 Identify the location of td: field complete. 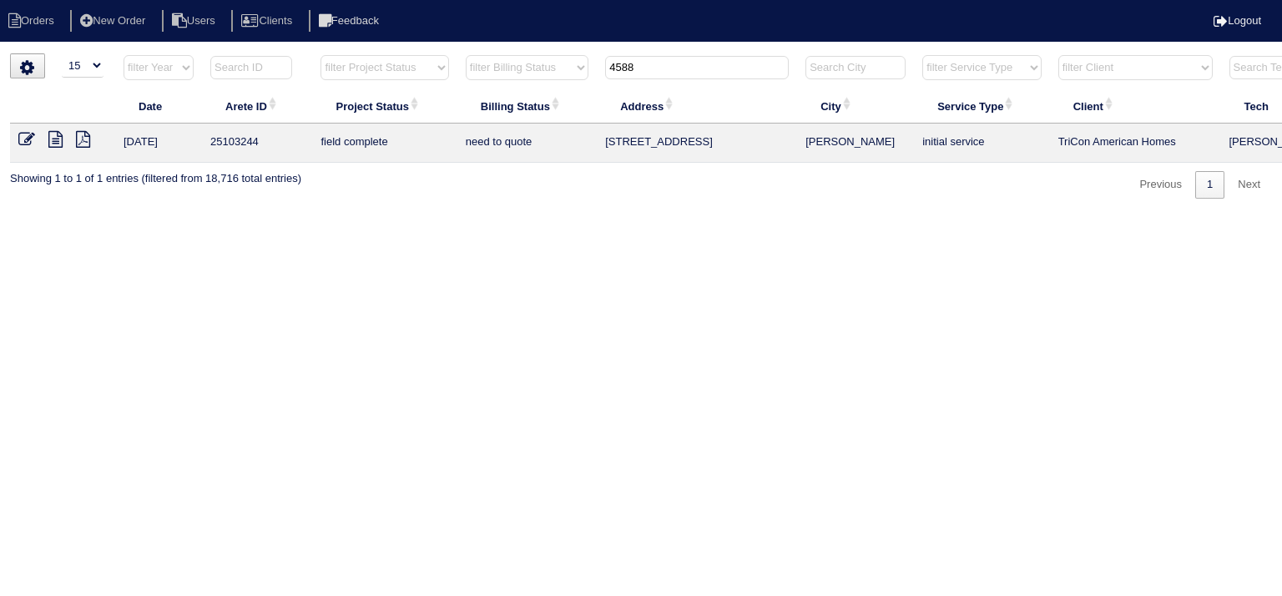
(384, 143).